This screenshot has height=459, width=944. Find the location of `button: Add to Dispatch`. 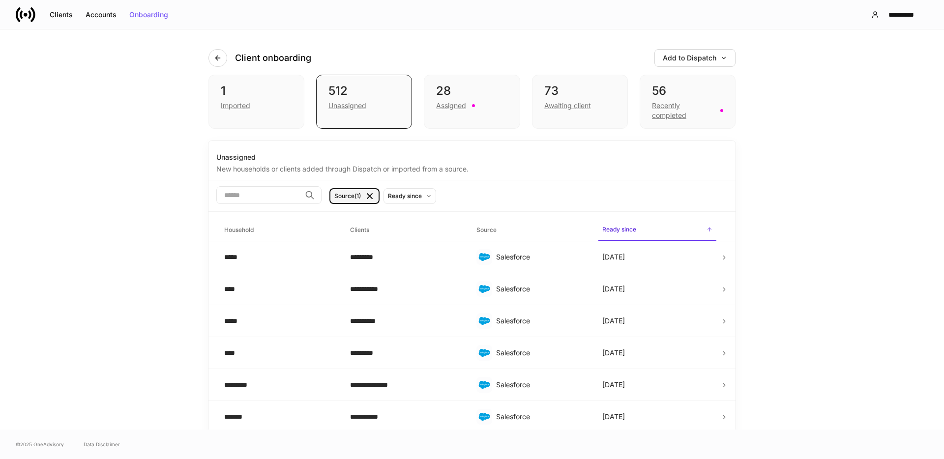

button: Add to Dispatch is located at coordinates (695, 58).